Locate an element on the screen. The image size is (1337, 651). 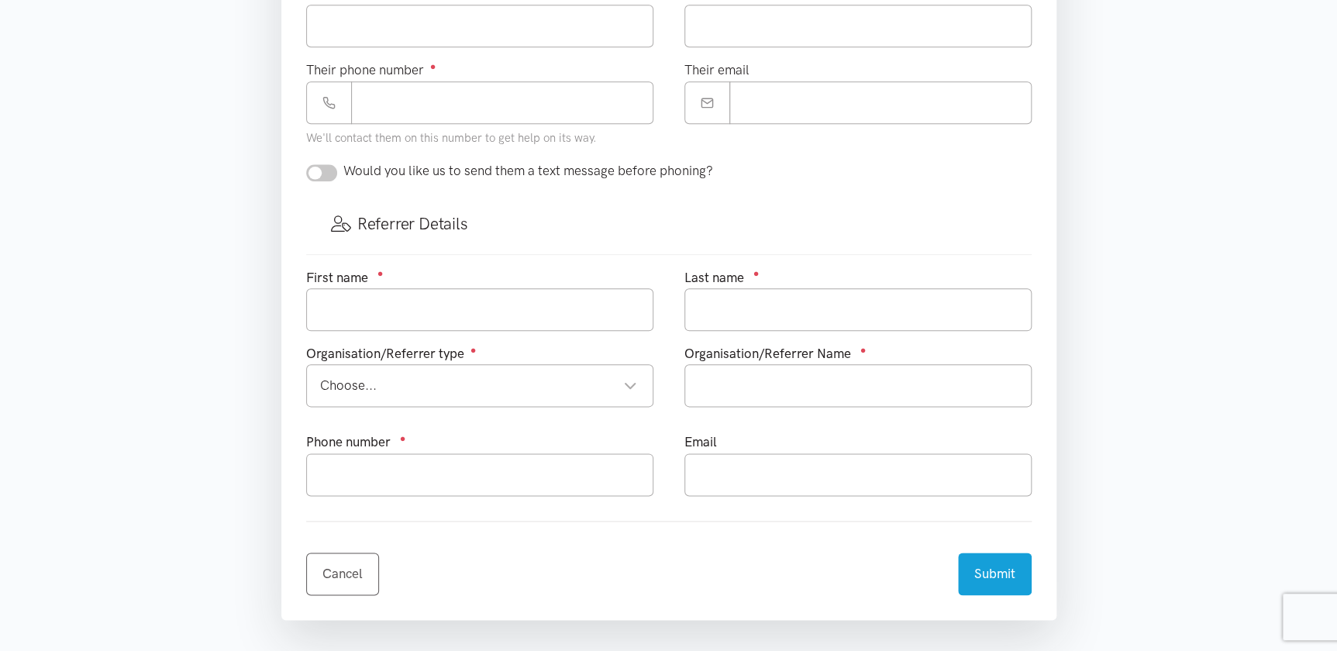
label: Their email is located at coordinates (717, 70).